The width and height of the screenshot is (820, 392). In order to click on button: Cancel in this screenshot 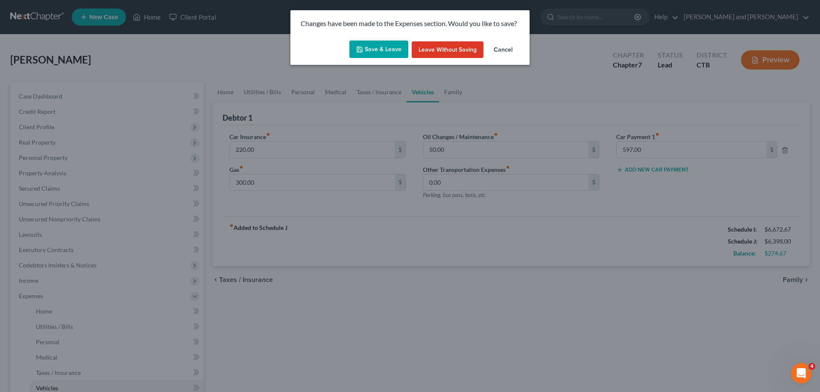, I will do `click(503, 50)`.